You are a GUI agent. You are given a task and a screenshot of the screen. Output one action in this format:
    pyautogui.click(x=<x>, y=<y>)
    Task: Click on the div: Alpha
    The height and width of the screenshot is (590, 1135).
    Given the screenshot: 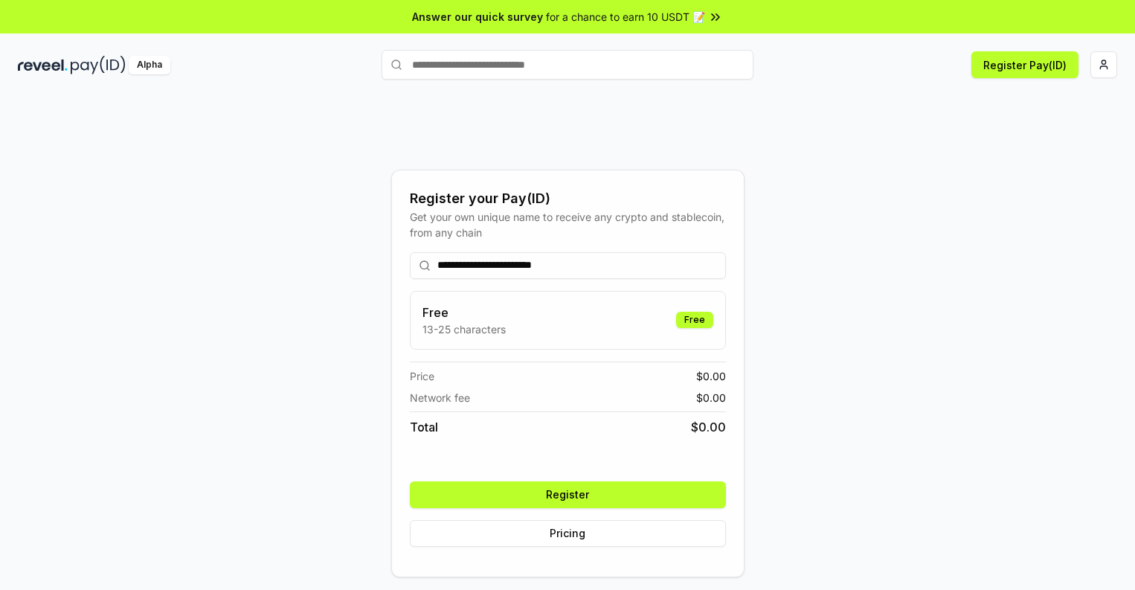 What is the action you would take?
    pyautogui.click(x=150, y=65)
    